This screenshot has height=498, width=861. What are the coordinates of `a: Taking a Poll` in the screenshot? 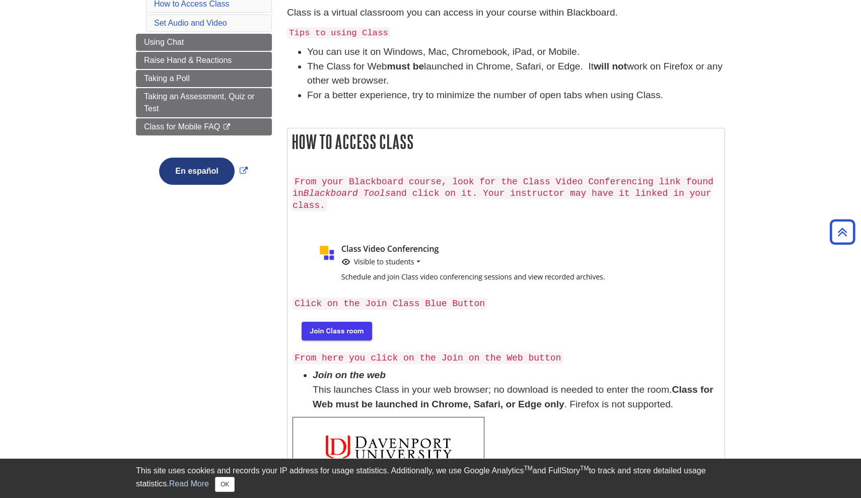 It's located at (204, 79).